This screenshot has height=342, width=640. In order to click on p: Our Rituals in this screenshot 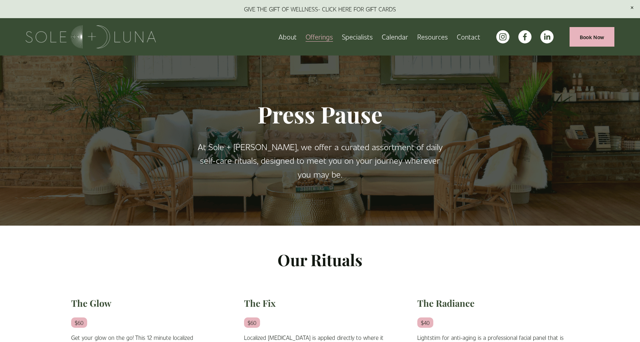, I will do `click(320, 260)`.